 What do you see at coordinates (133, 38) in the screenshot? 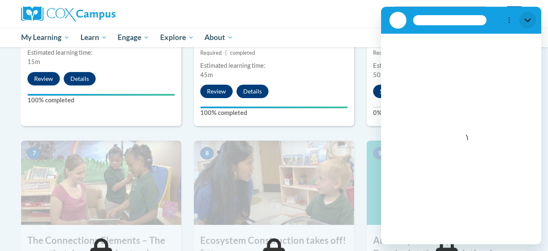
I see `span: Engage` at bounding box center [133, 38].